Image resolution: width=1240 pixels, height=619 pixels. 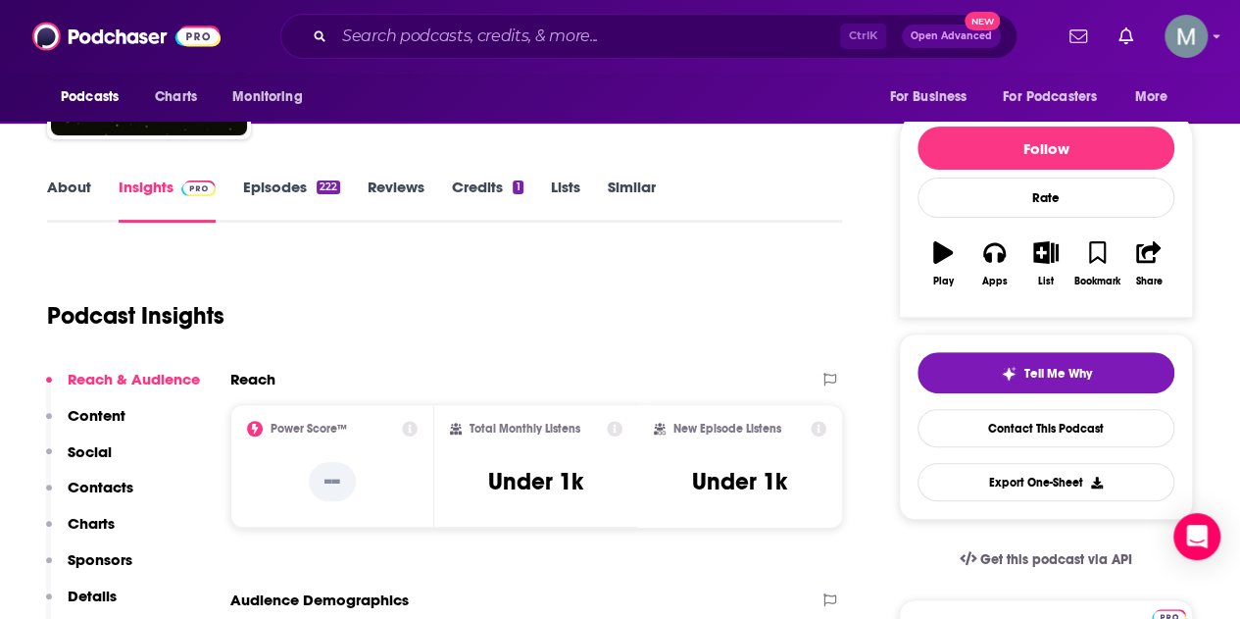 What do you see at coordinates (100, 559) in the screenshot?
I see `p: Sponsors` at bounding box center [100, 559].